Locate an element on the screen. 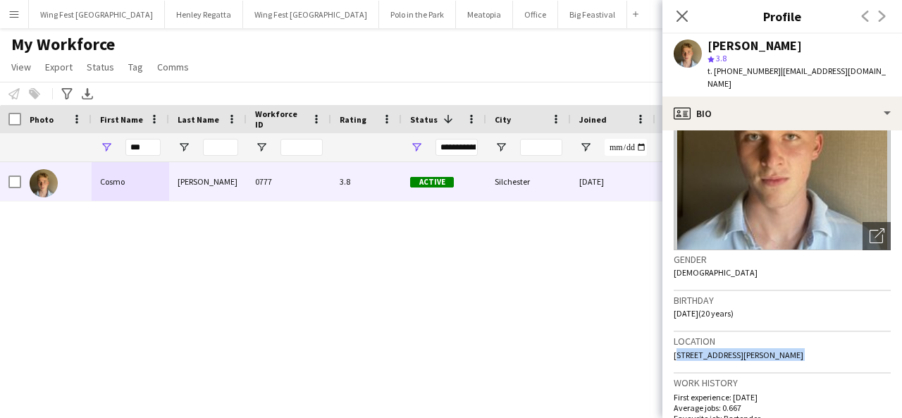 The image size is (902, 418). app-action-btn: Export XLSX is located at coordinates (87, 94).